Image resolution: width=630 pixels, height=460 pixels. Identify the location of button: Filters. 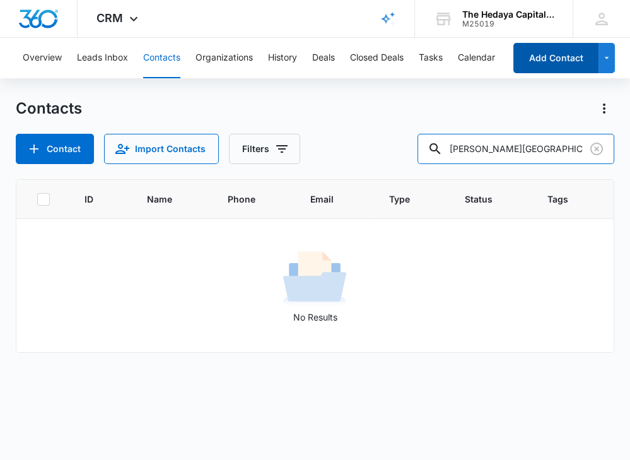
(264, 149).